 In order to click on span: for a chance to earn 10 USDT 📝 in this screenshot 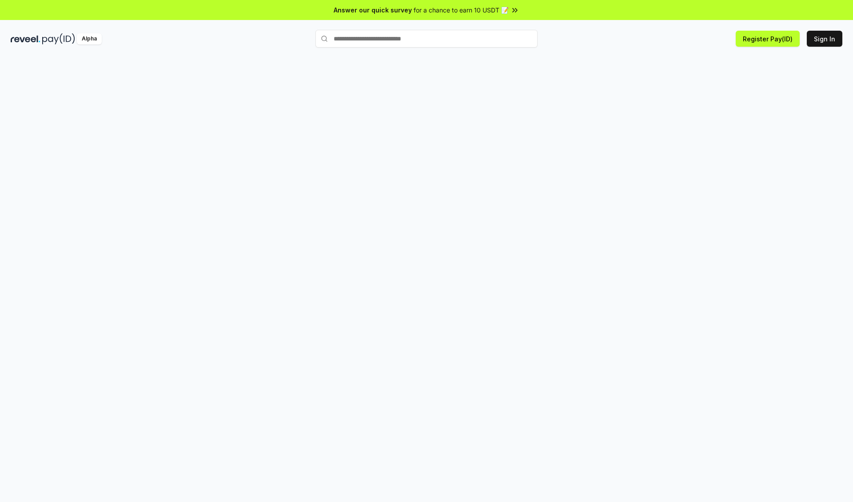, I will do `click(461, 10)`.